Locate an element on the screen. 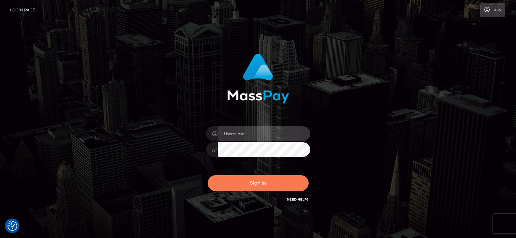  button: Consent Preferences is located at coordinates (12, 226).